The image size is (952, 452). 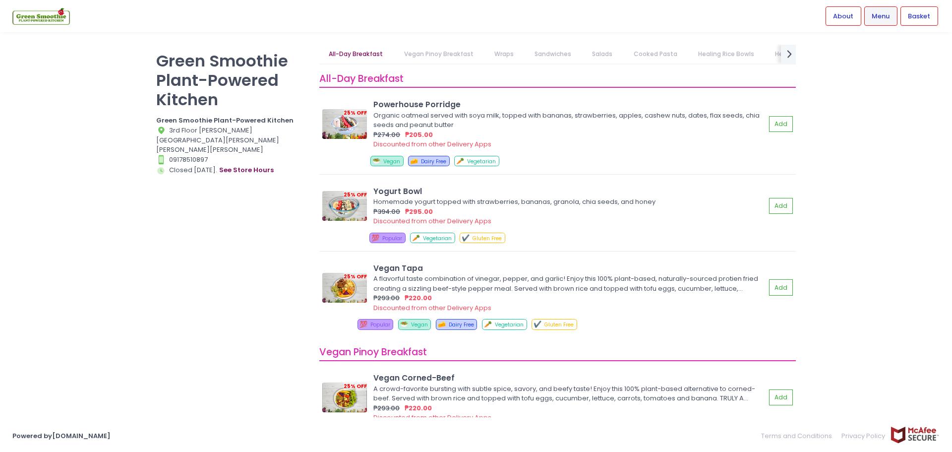 What do you see at coordinates (419, 211) in the screenshot?
I see `span: ₱295.00` at bounding box center [419, 211].